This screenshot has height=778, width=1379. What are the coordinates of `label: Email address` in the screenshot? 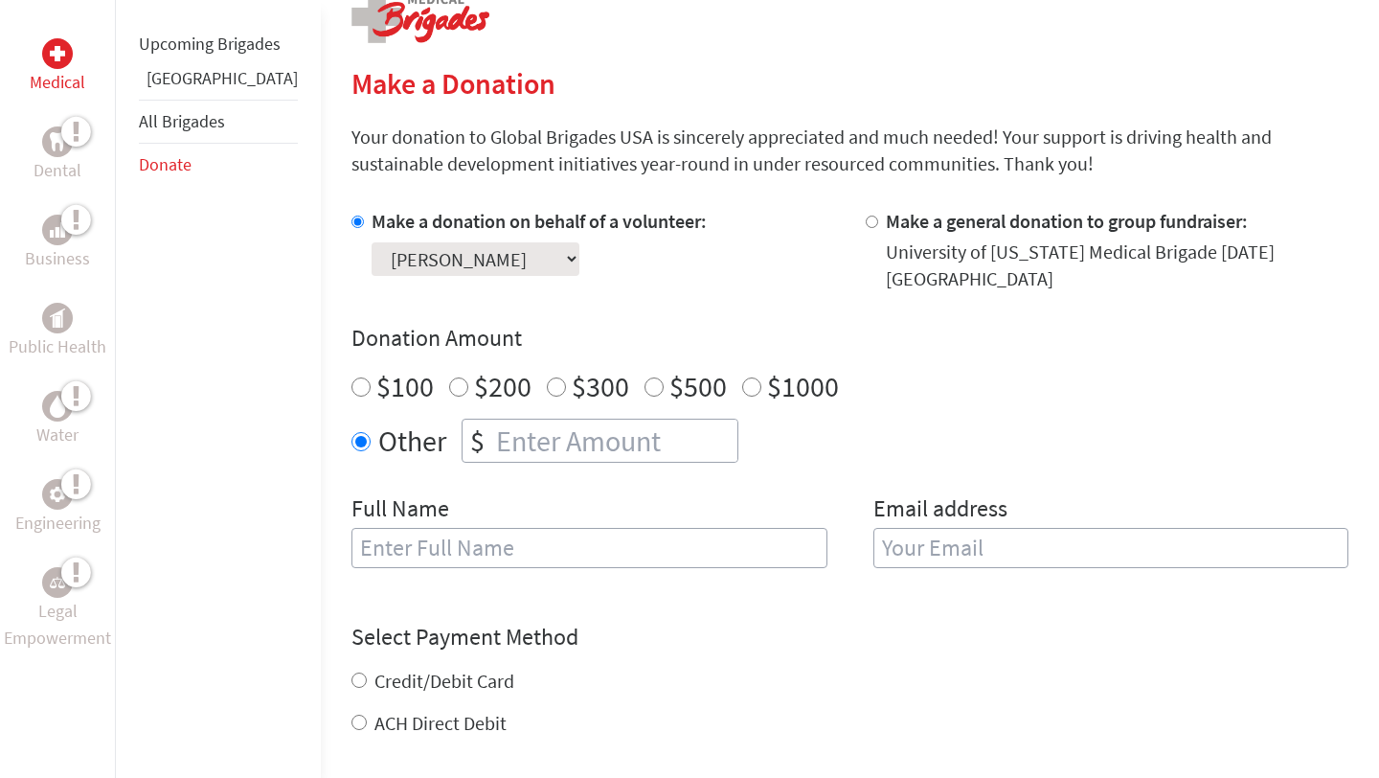 It's located at (941, 511).